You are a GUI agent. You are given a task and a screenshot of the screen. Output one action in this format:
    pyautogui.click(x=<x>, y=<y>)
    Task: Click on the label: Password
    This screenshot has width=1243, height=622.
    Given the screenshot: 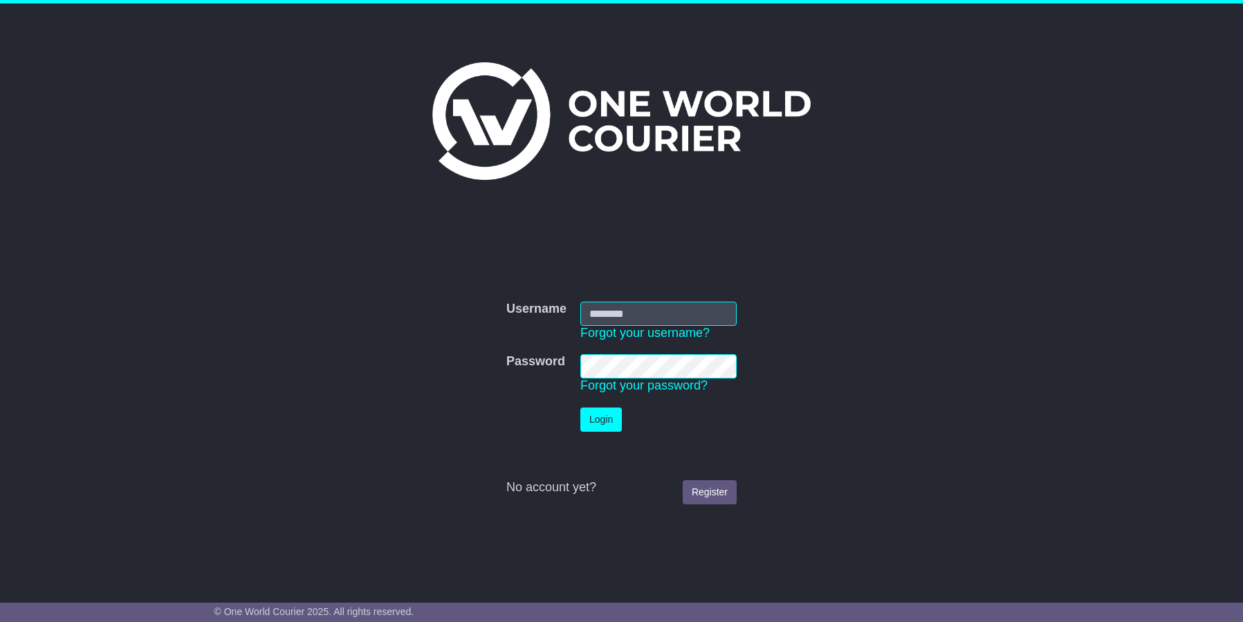 What is the action you would take?
    pyautogui.click(x=535, y=362)
    